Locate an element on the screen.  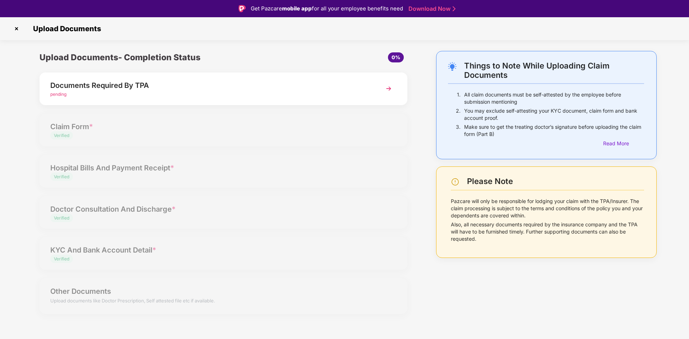
p: 1. is located at coordinates (459, 98).